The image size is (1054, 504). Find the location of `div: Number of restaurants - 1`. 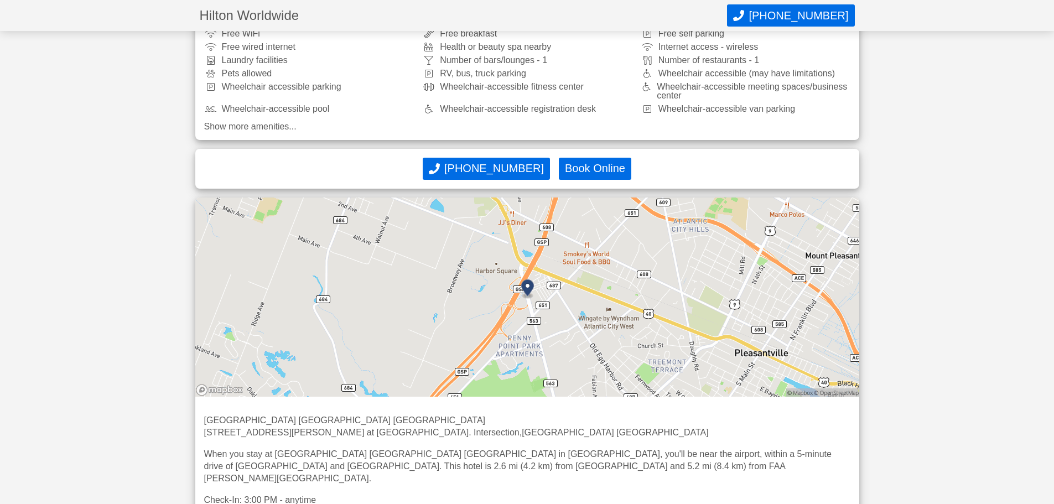

div: Number of restaurants - 1 is located at coordinates (745, 60).